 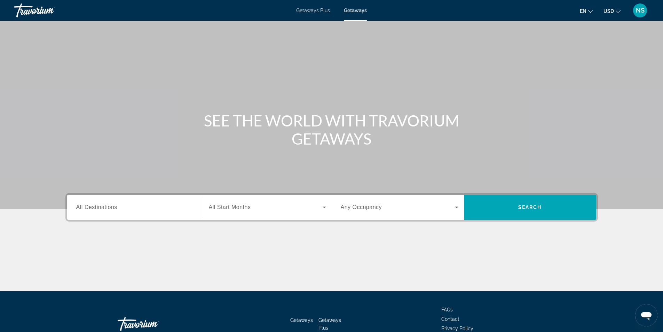 I want to click on span: NS, so click(x=640, y=10).